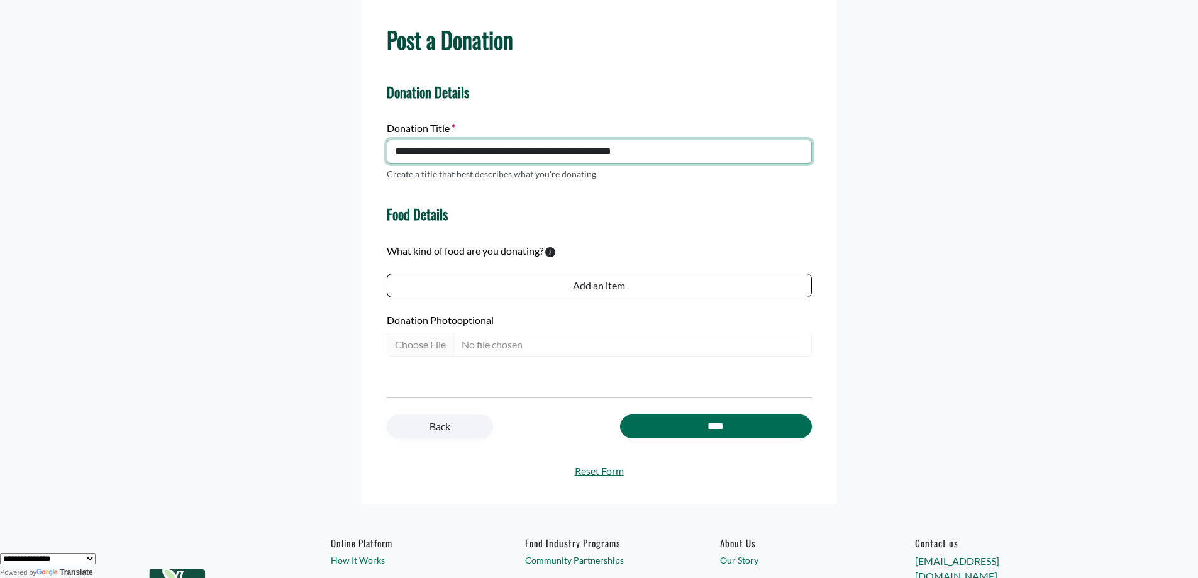 Image resolution: width=1198 pixels, height=578 pixels. I want to click on img: Google Translate, so click(48, 573).